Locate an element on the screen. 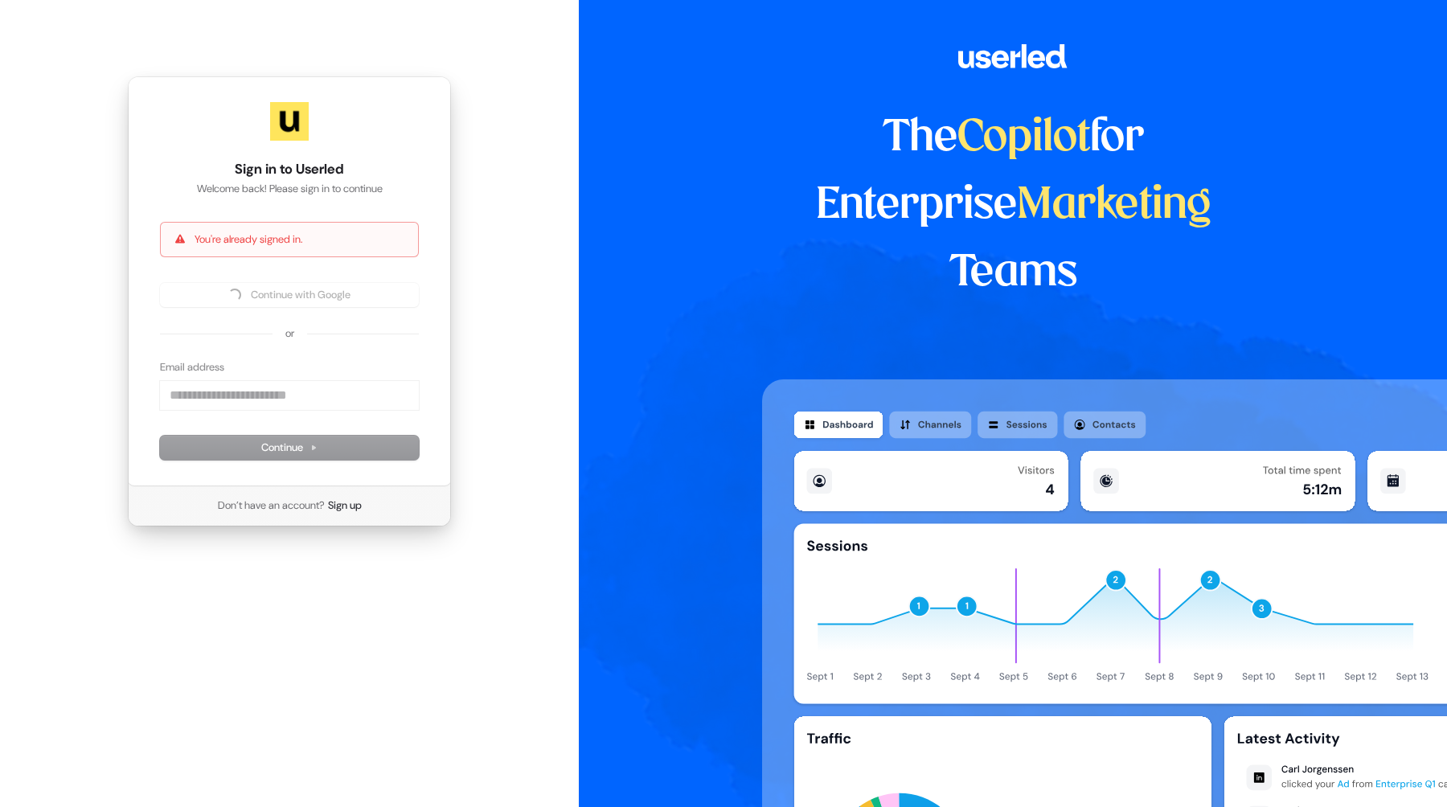 The height and width of the screenshot is (807, 1447). h1: Sign in to Userled is located at coordinates (289, 170).